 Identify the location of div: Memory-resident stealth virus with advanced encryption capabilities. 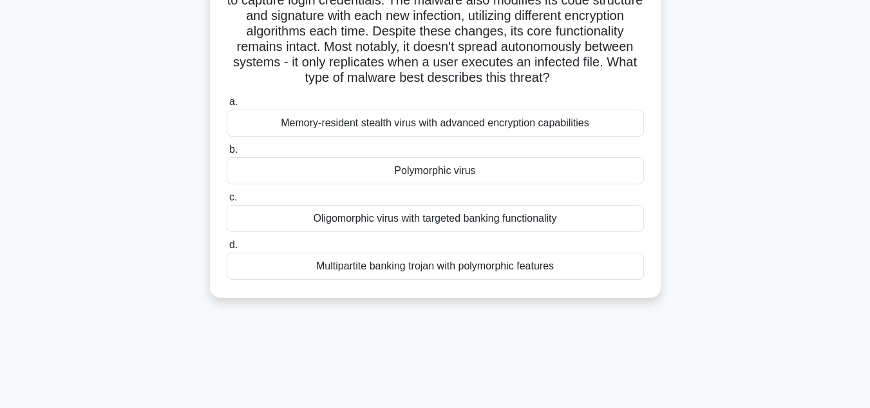
(435, 123).